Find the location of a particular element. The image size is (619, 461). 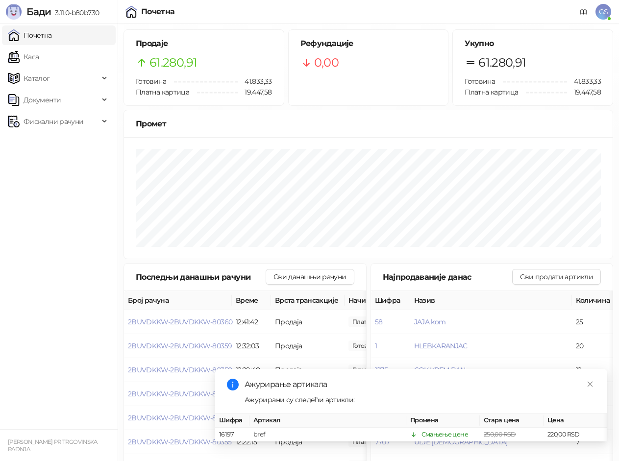

button: 2BUVDKKW-2BUVDKKW-80360 is located at coordinates (180, 322).